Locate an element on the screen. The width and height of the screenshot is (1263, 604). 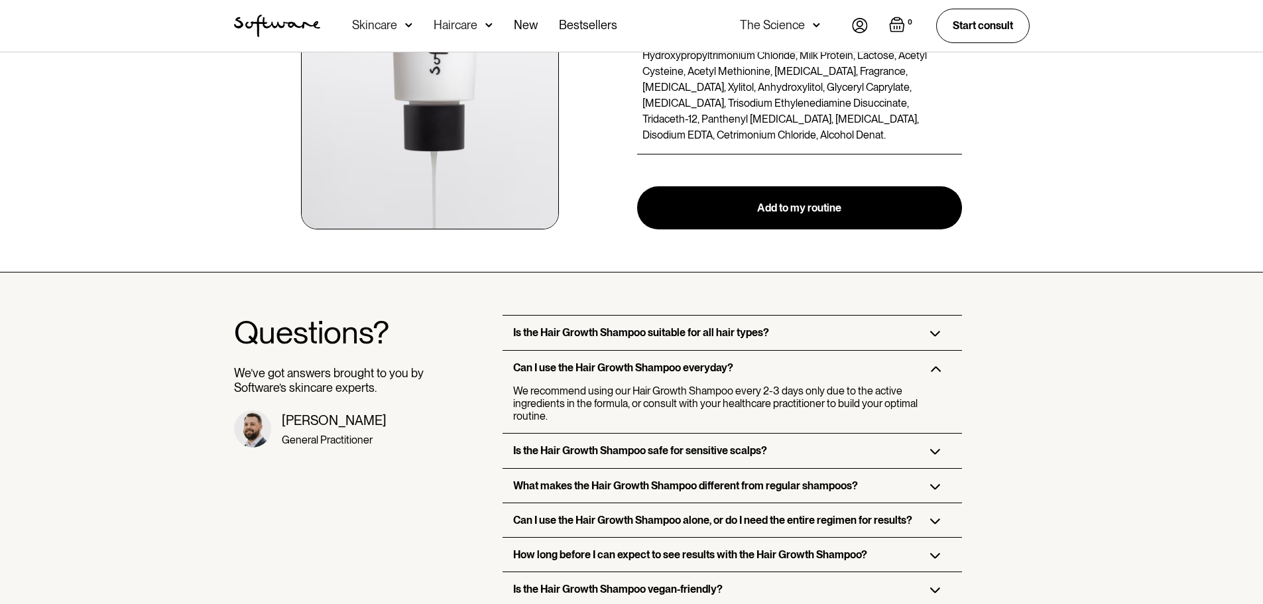
img: Software Logo is located at coordinates (277, 26).